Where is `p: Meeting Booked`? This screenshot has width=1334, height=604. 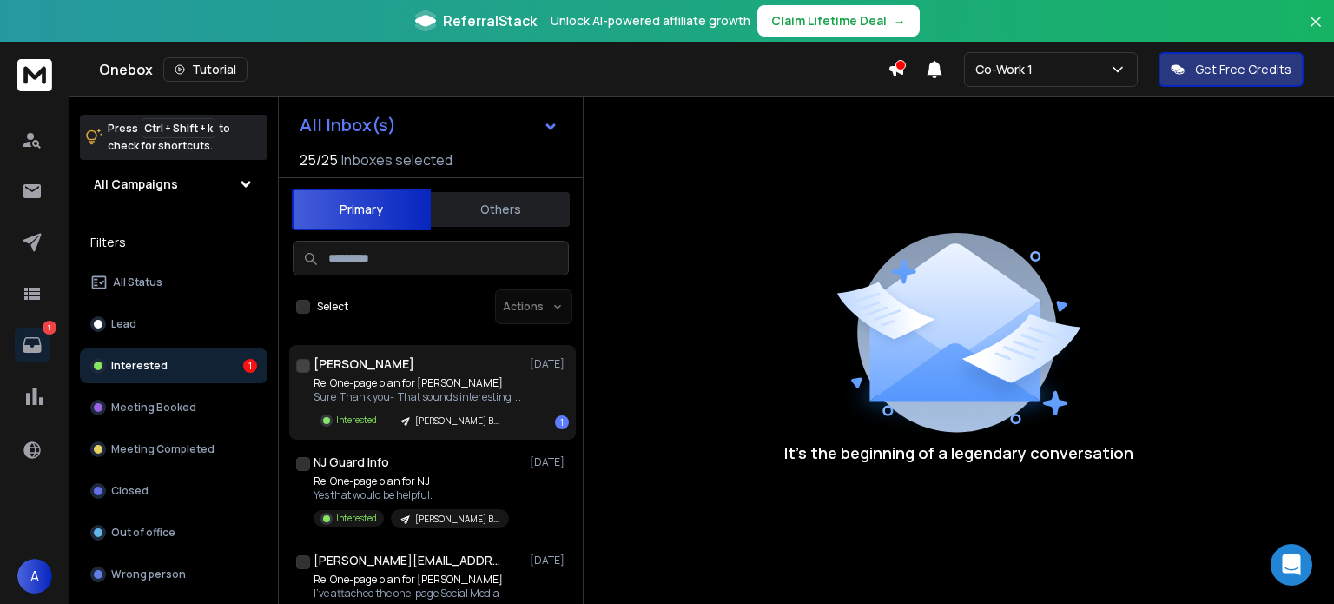 p: Meeting Booked is located at coordinates (154, 407).